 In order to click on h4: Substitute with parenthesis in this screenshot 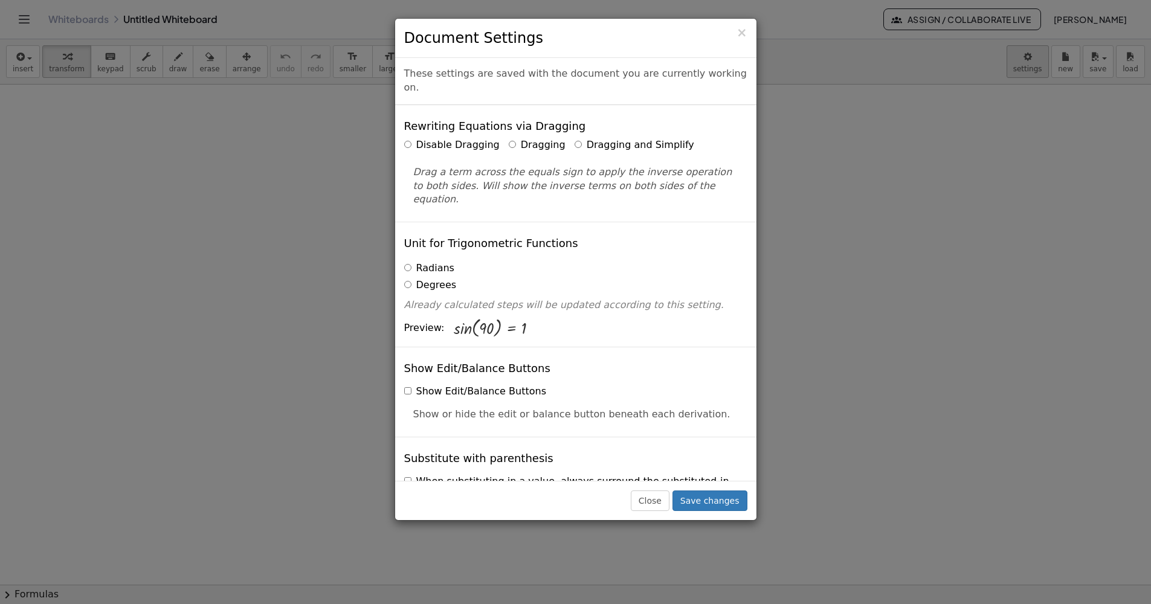, I will do `click(478, 458)`.